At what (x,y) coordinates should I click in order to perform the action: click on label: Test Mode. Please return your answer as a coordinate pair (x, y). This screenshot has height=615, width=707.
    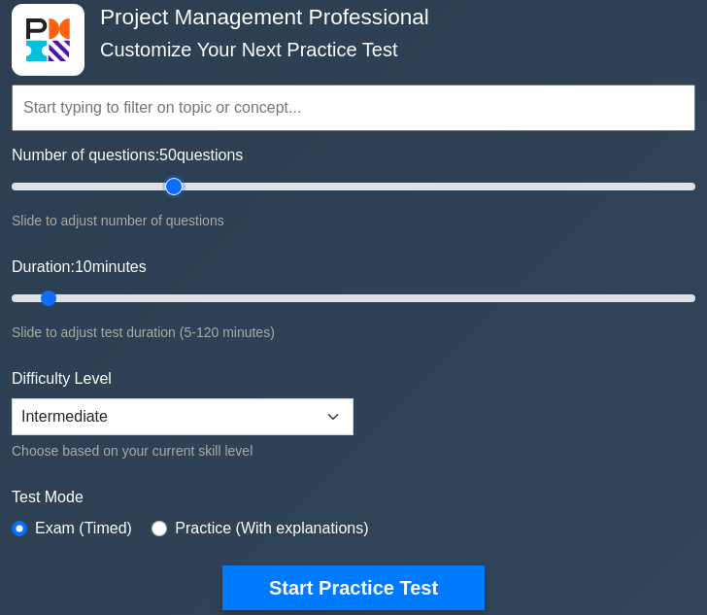
    Looking at the image, I should click on (354, 498).